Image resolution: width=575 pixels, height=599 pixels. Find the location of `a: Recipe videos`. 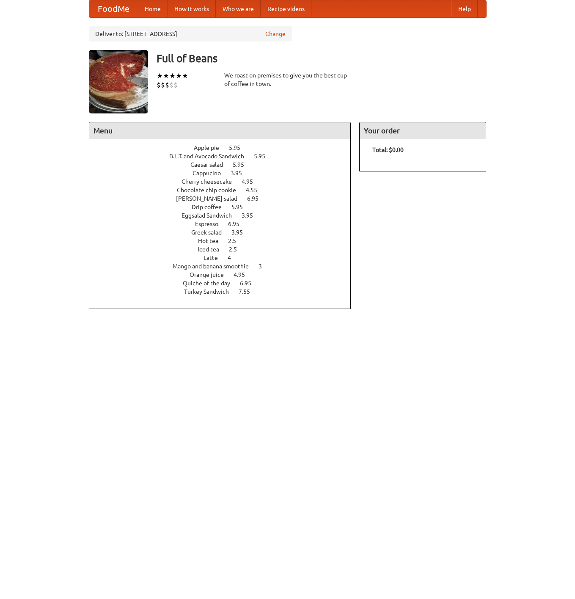

a: Recipe videos is located at coordinates (286, 9).